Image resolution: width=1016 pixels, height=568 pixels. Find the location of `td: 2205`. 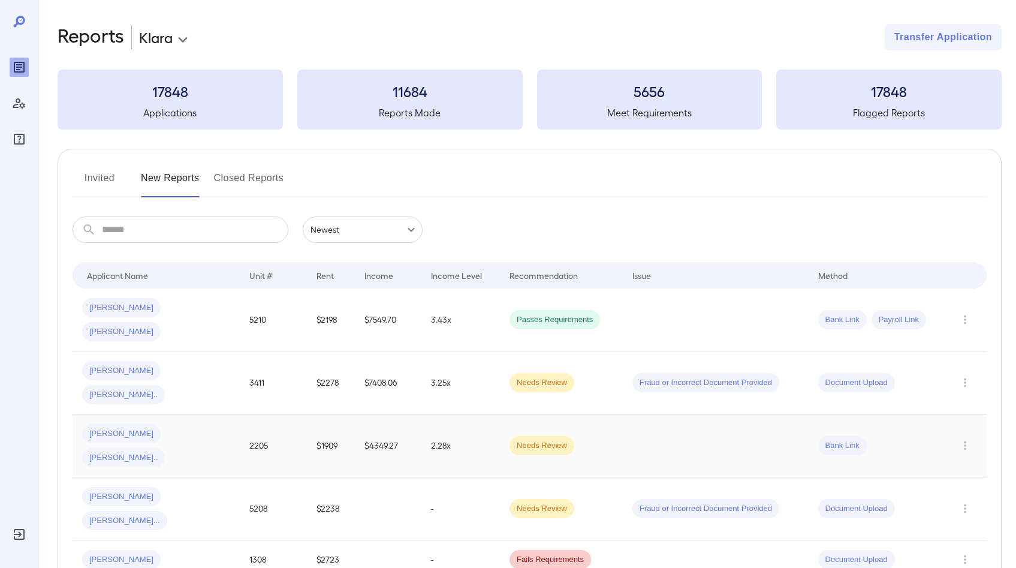

td: 2205 is located at coordinates (273, 445).